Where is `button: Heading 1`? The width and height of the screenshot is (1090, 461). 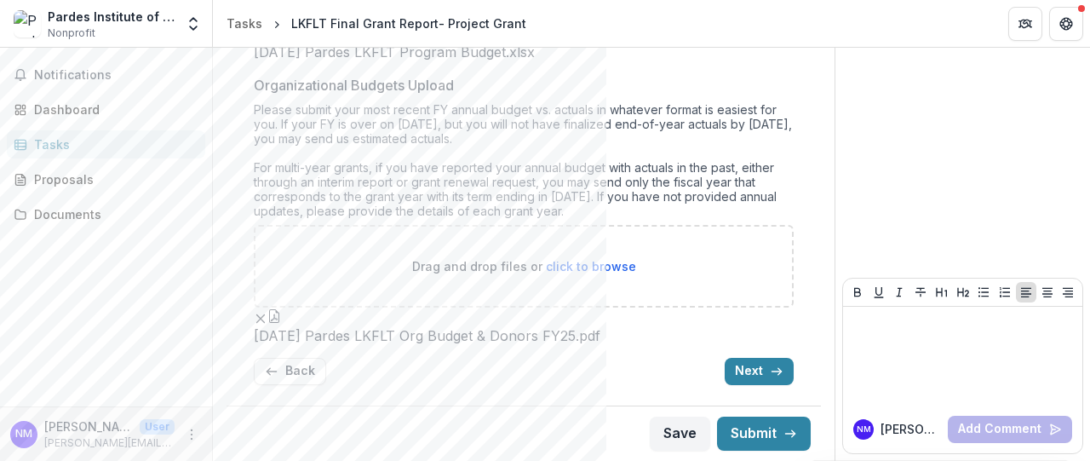
button: Heading 1 is located at coordinates (942, 292).